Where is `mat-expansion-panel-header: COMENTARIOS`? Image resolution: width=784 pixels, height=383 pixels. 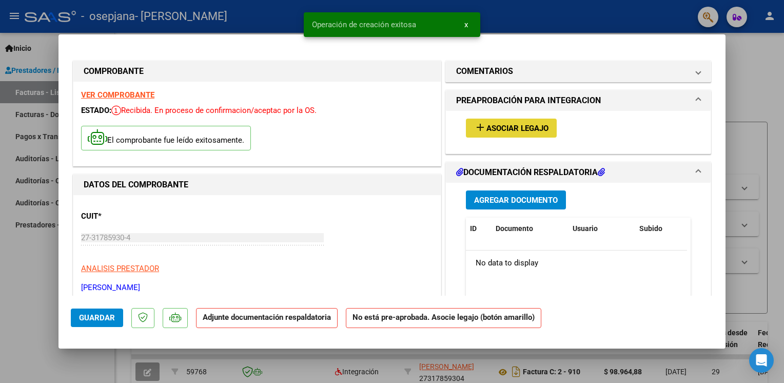
mat-expansion-panel-header: COMENTARIOS is located at coordinates (578, 71).